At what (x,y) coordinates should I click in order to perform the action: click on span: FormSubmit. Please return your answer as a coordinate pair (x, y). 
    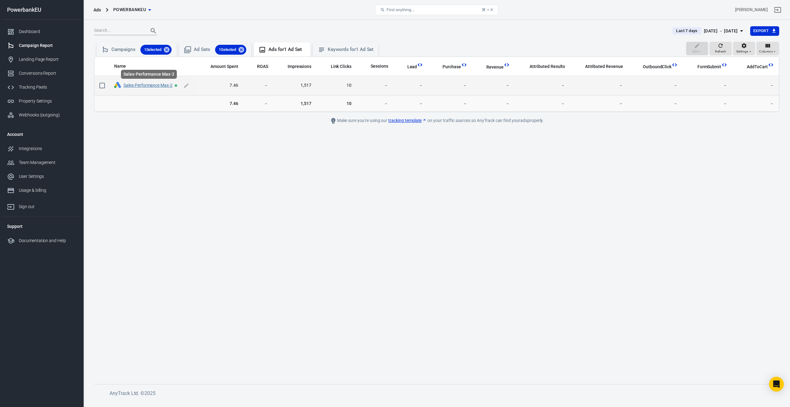
    Looking at the image, I should click on (709, 67).